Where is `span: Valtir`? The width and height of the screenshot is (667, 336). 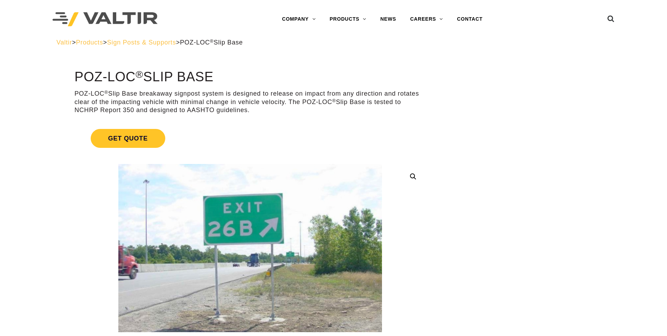
span: Valtir is located at coordinates (64, 42).